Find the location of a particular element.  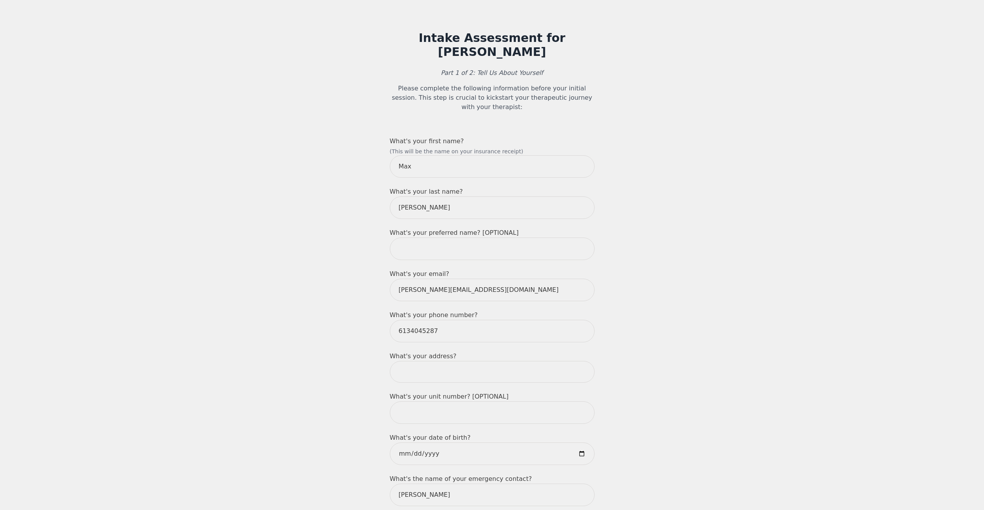

label: What's the name of your emergency contact? is located at coordinates (461, 478).